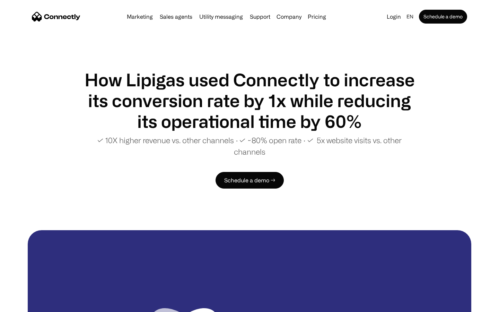  What do you see at coordinates (221, 17) in the screenshot?
I see `a: Utility messaging` at bounding box center [221, 17].